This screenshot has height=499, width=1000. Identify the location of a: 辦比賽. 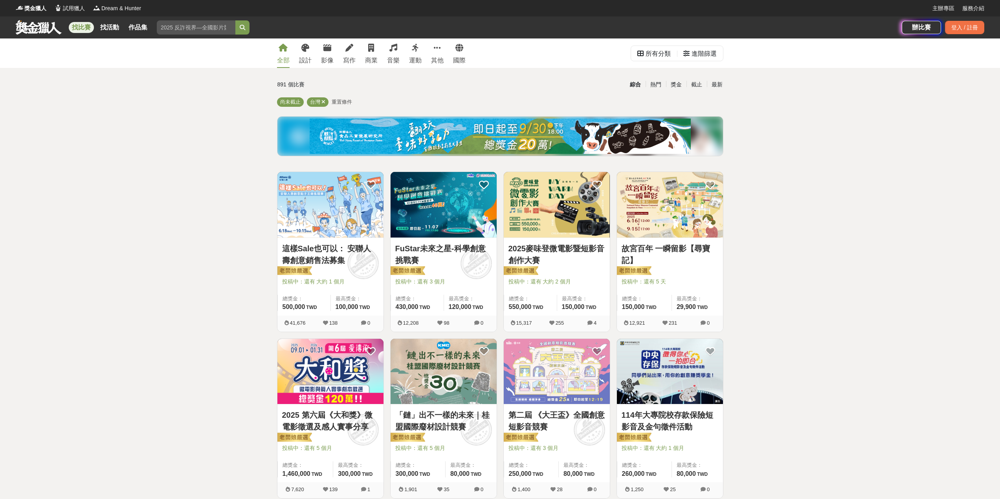
(922, 28).